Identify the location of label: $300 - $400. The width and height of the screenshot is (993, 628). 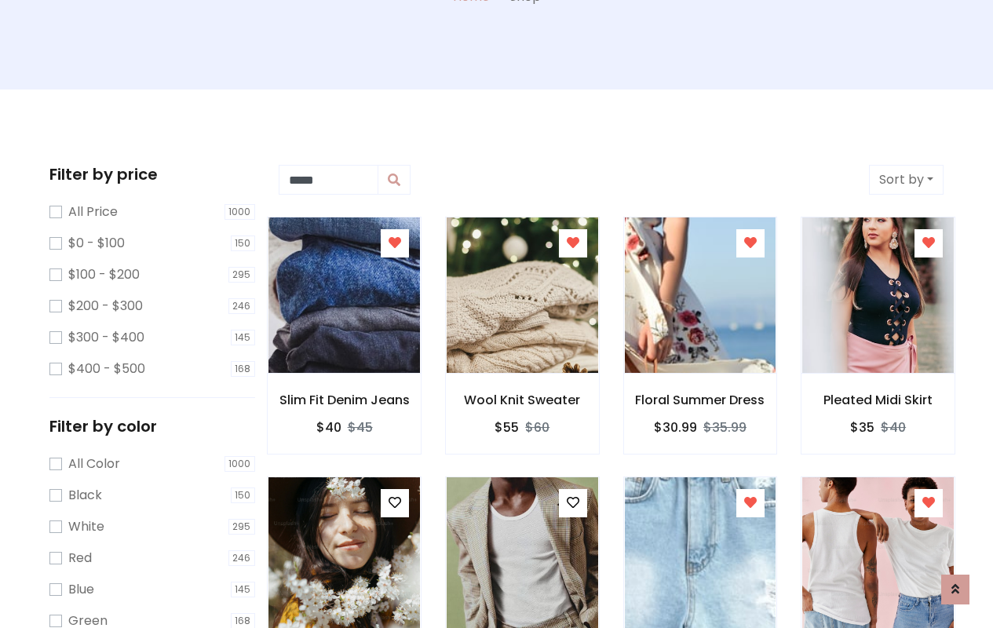
(106, 338).